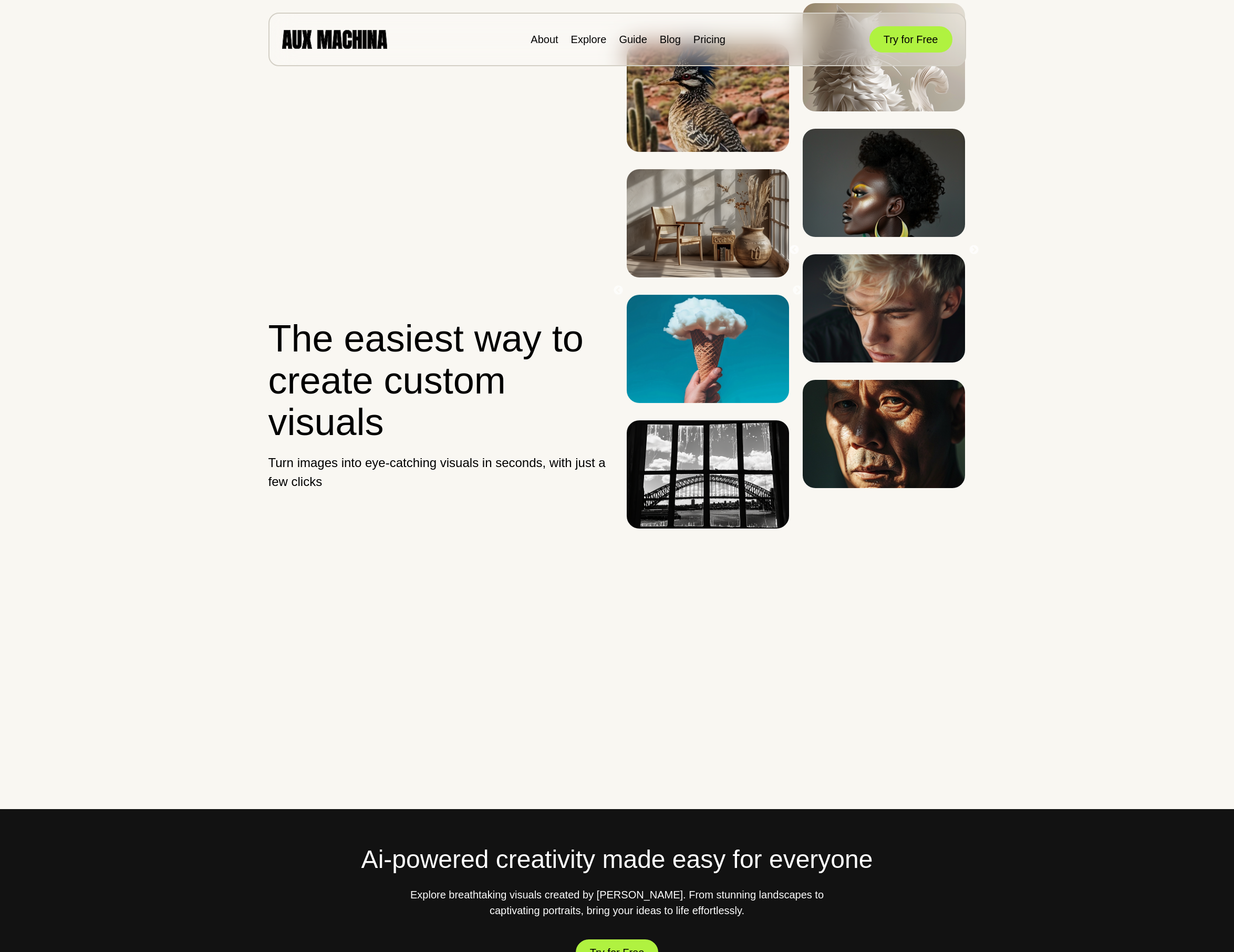 This screenshot has width=1234, height=952. Describe the element at coordinates (544, 40) in the screenshot. I see `a: About` at that location.